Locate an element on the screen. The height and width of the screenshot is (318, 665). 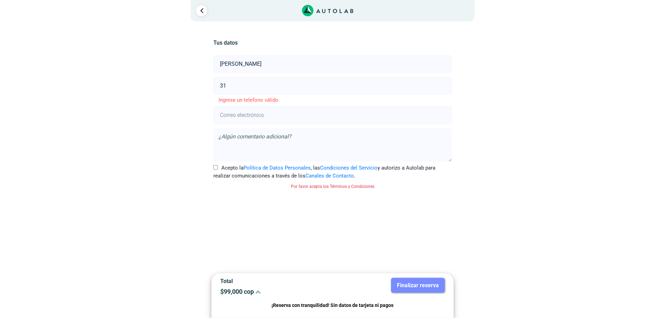
button: Finalizar reserva is located at coordinates (418, 285).